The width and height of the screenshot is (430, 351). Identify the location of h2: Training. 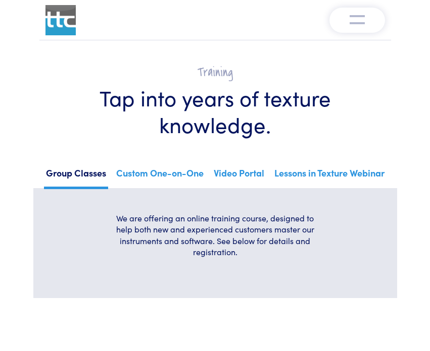
(215, 72).